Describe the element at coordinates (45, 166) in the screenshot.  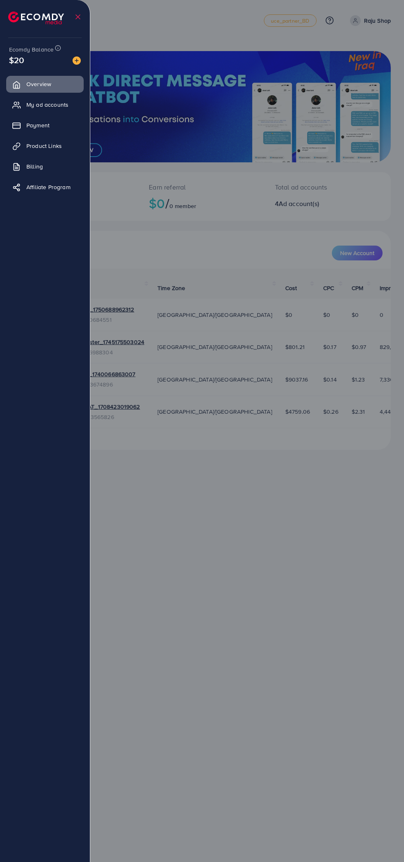
I see `a: Billing` at that location.